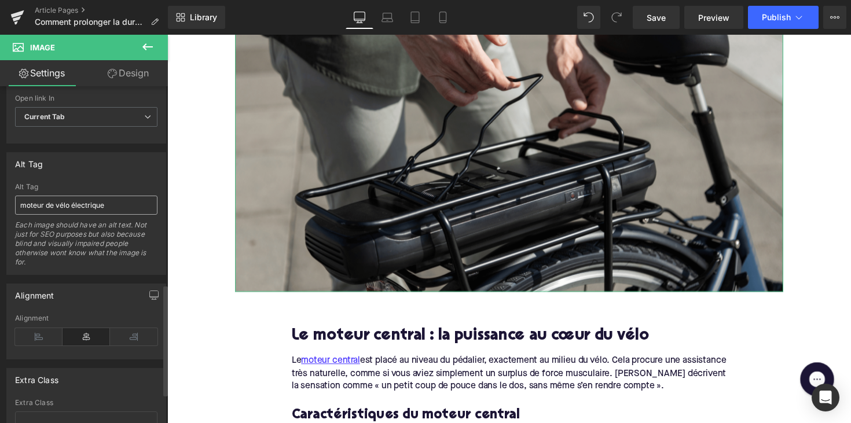  I want to click on button: Redo, so click(616, 17).